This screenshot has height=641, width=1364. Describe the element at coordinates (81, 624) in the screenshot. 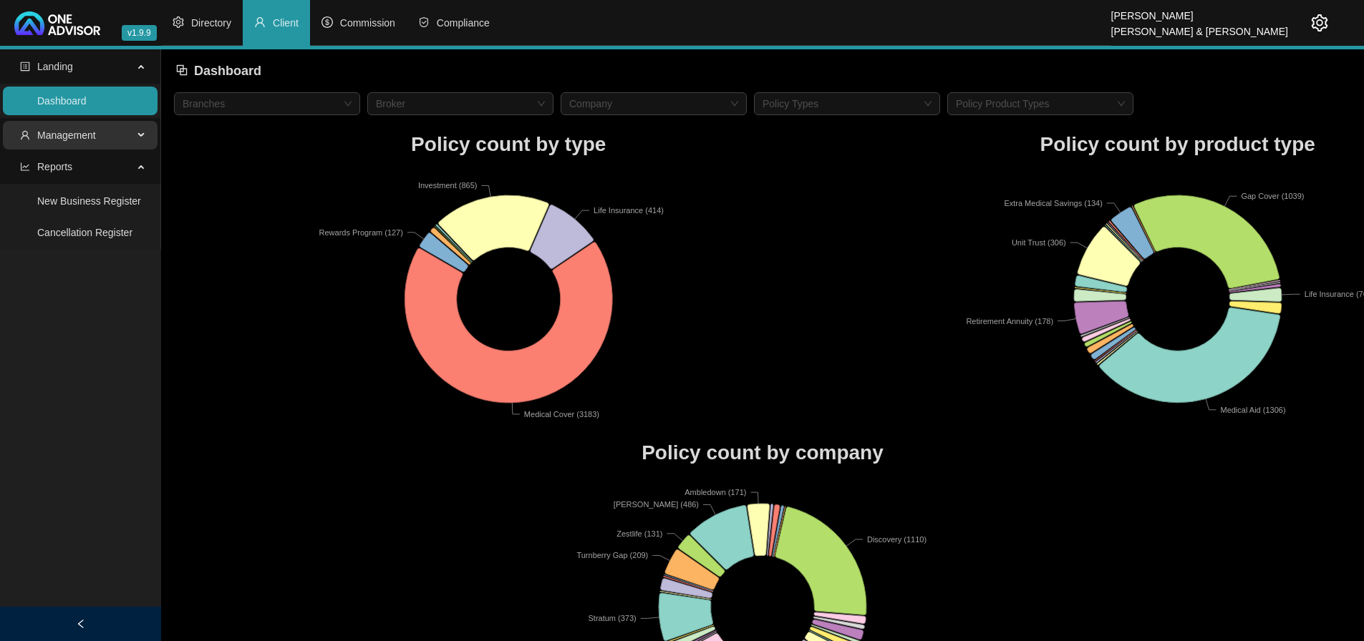

I see `span: left` at that location.